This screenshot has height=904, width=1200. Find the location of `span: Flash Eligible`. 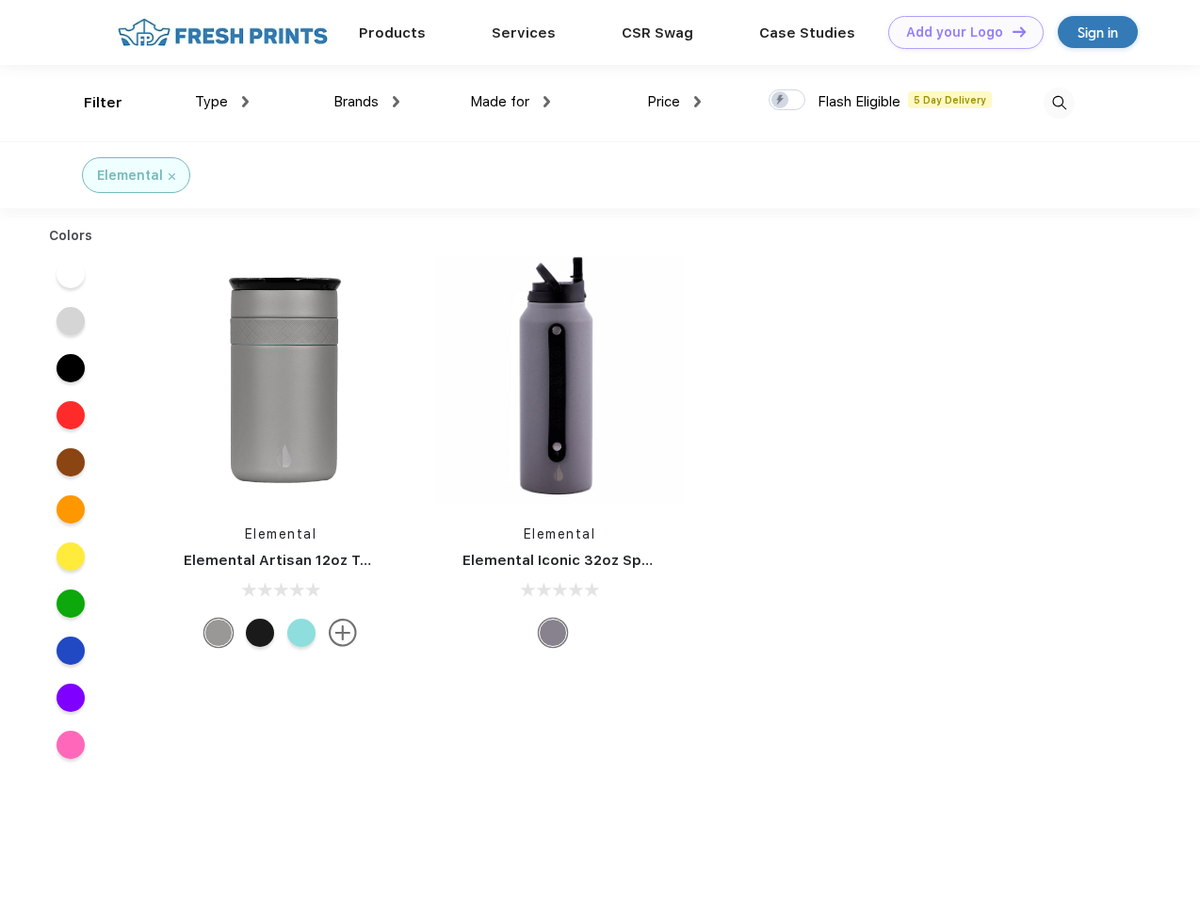

span: Flash Eligible is located at coordinates (859, 102).